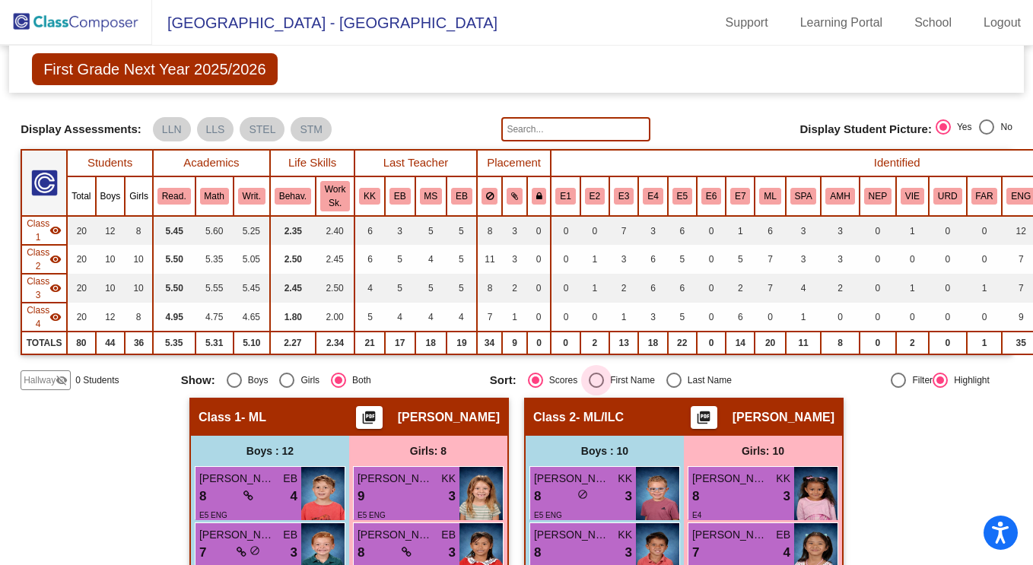 This screenshot has width=1033, height=565. Describe the element at coordinates (415, 163) in the screenshot. I see `th: Last Teacher` at that location.